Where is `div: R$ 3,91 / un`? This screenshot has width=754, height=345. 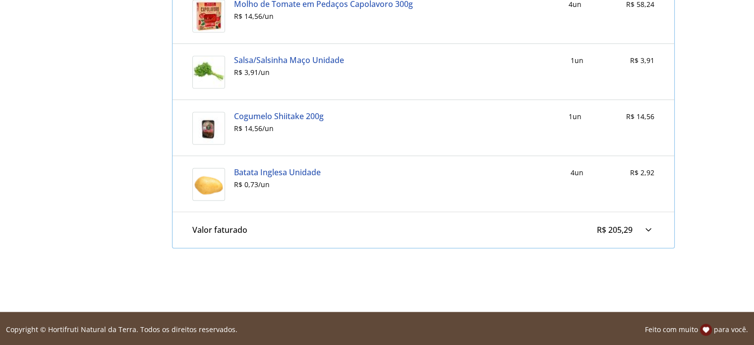 div: R$ 3,91 / un is located at coordinates (289, 72).